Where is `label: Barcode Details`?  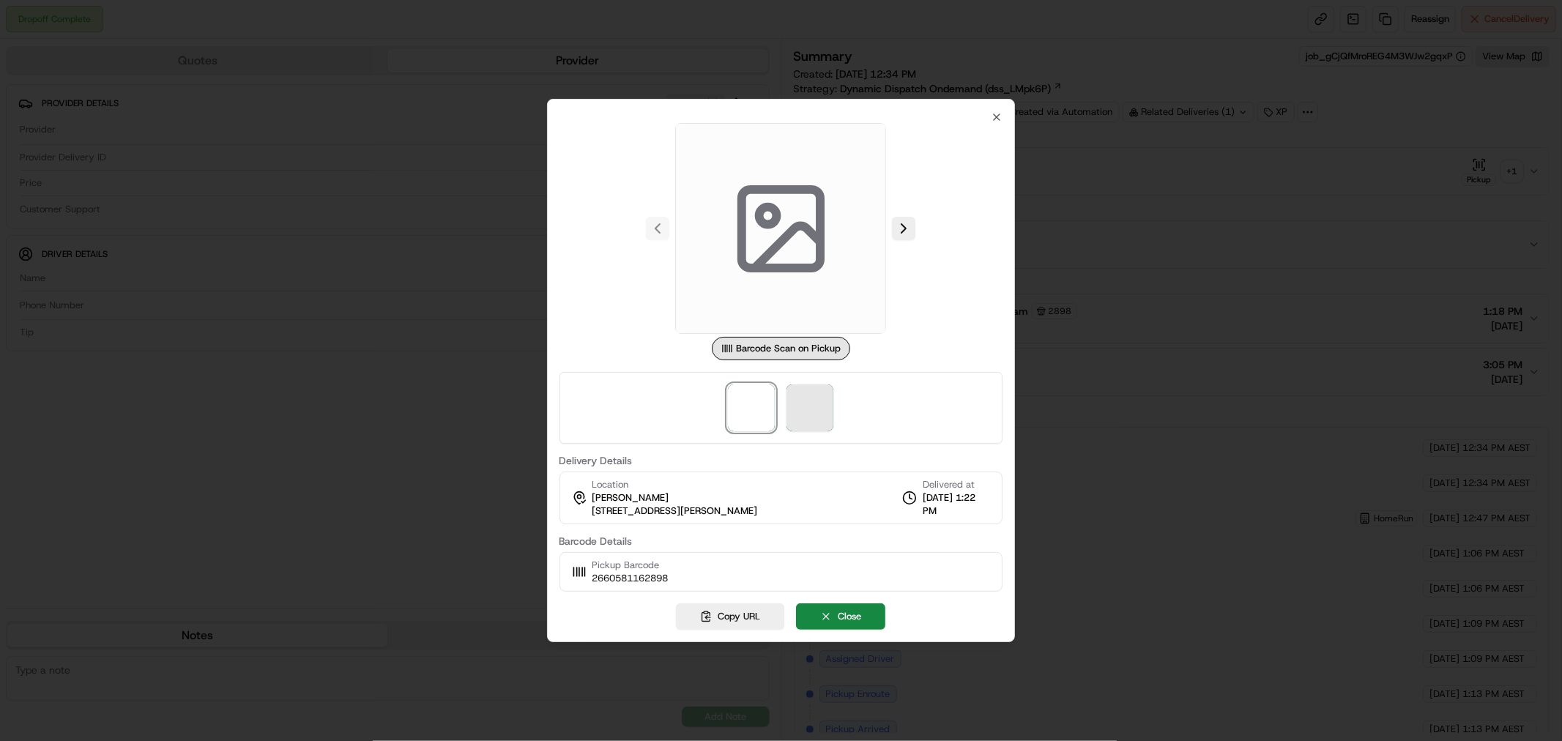
label: Barcode Details is located at coordinates (781, 541).